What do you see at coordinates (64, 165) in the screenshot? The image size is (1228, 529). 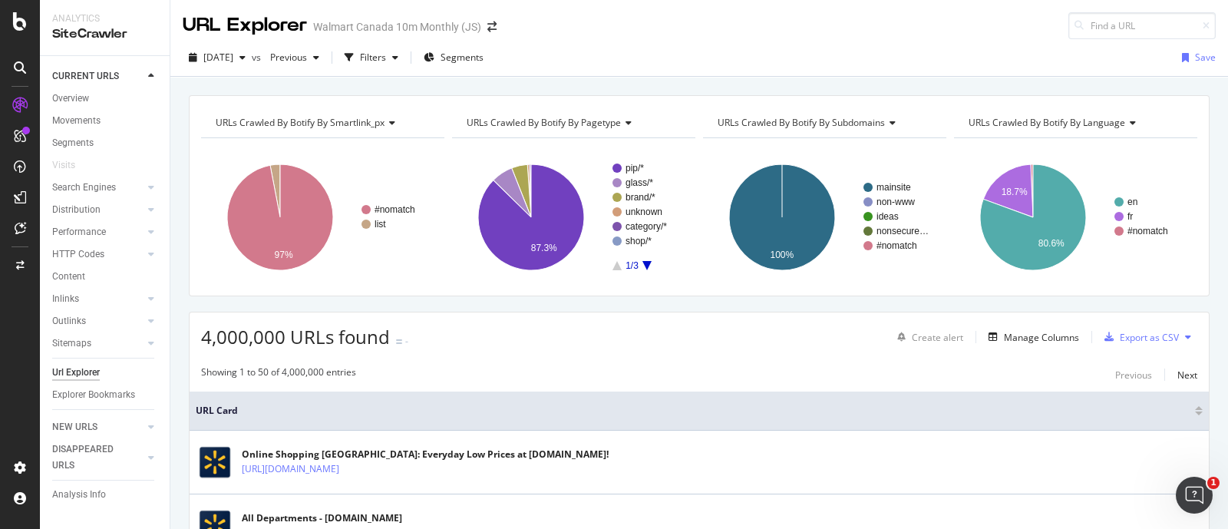 I see `div: Visits` at bounding box center [64, 165].